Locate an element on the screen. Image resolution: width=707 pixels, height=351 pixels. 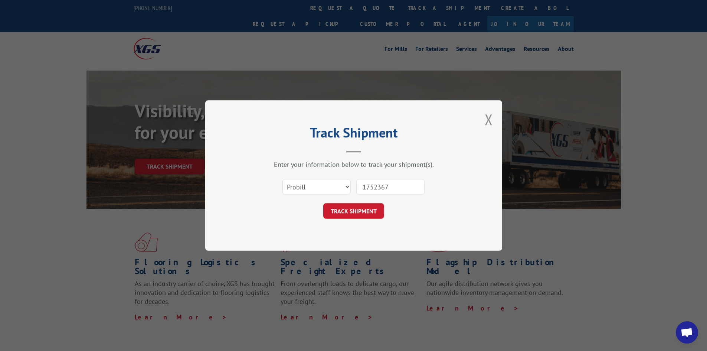
div: Open chat is located at coordinates (687, 332).